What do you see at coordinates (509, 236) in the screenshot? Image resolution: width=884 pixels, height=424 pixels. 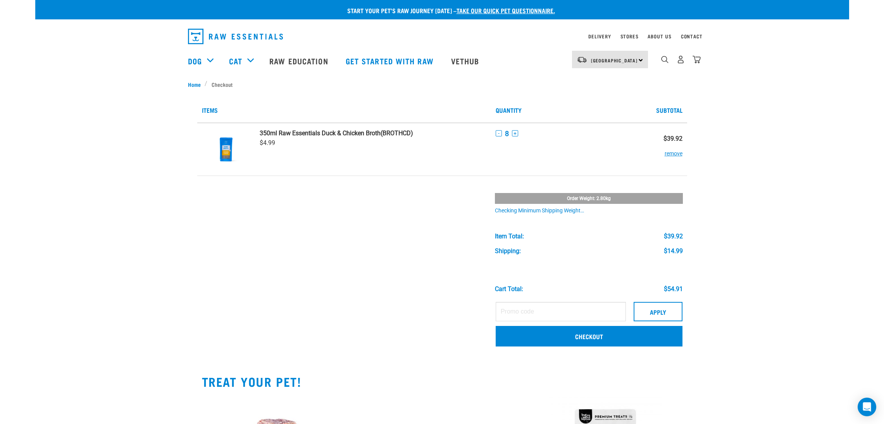 I see `div: Item Total:` at bounding box center [509, 236].